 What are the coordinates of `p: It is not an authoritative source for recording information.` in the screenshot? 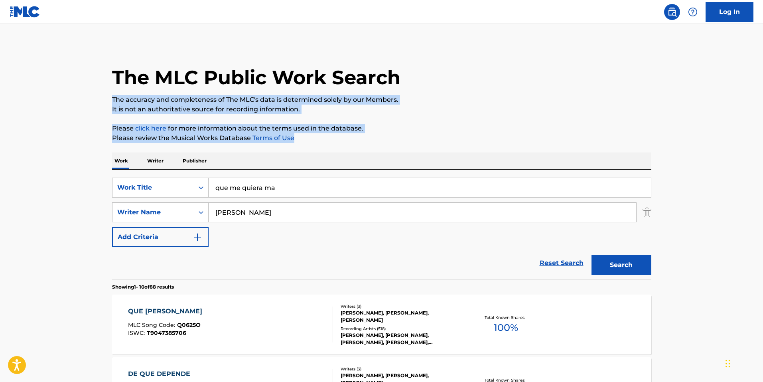 It's located at (382, 109).